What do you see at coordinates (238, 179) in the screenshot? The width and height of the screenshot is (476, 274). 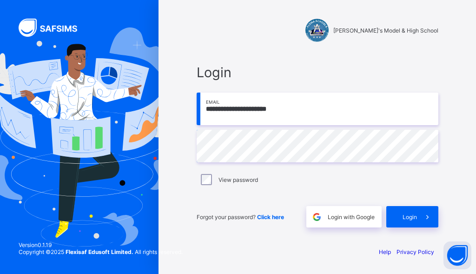 I see `label: View password` at bounding box center [238, 179].